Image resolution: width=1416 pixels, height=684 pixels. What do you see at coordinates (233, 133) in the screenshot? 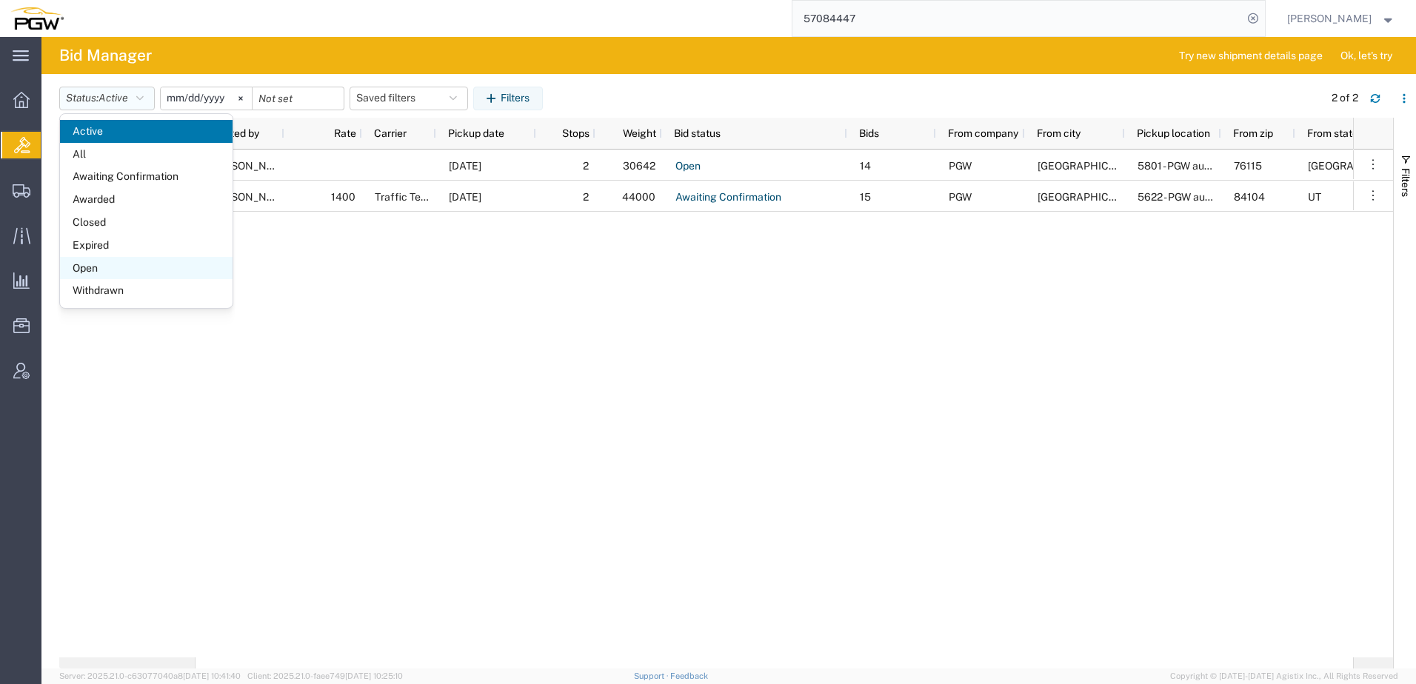
I see `span: Created by` at bounding box center [233, 133].